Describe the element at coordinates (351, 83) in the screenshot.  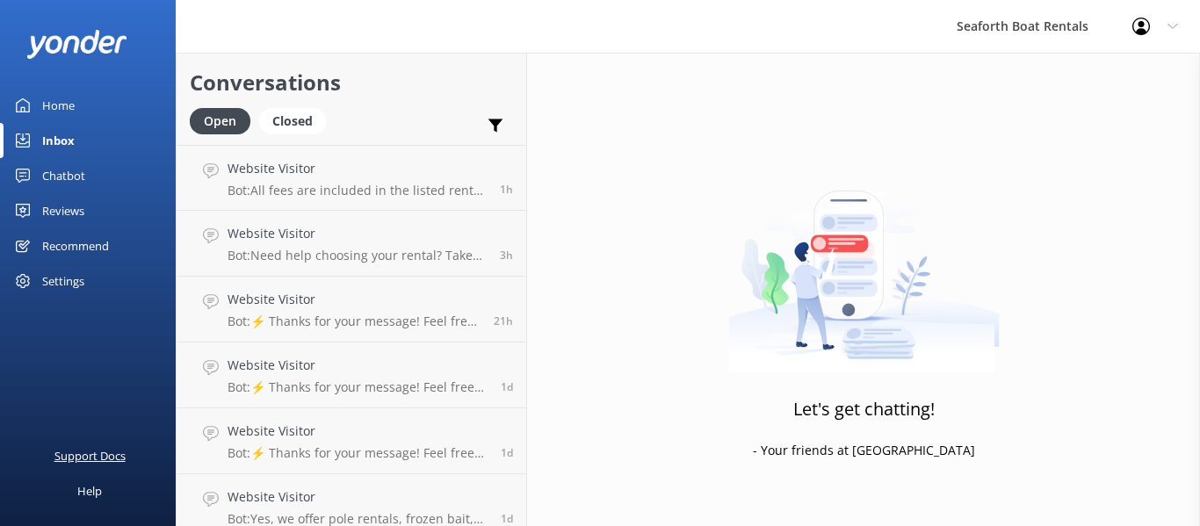
I see `h2: Conversations` at that location.